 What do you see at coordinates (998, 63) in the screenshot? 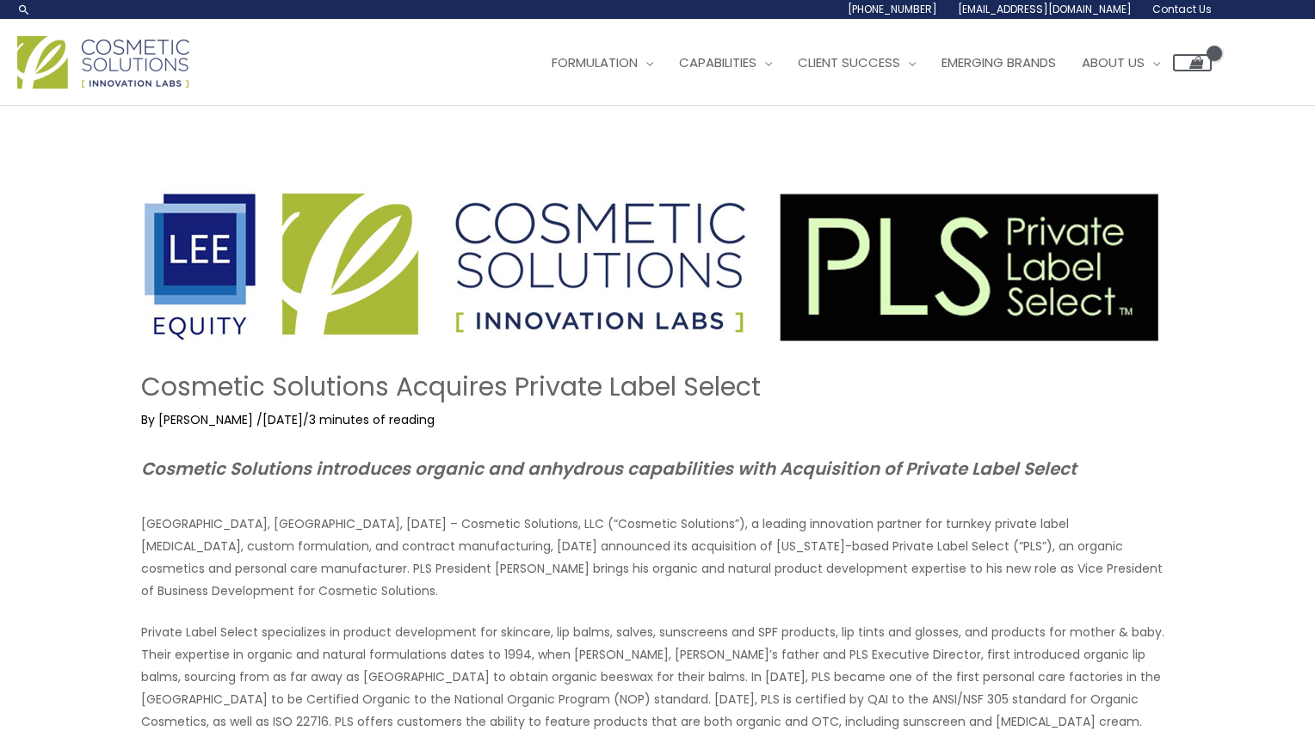
I see `a: Emerging Brands` at bounding box center [998, 63].